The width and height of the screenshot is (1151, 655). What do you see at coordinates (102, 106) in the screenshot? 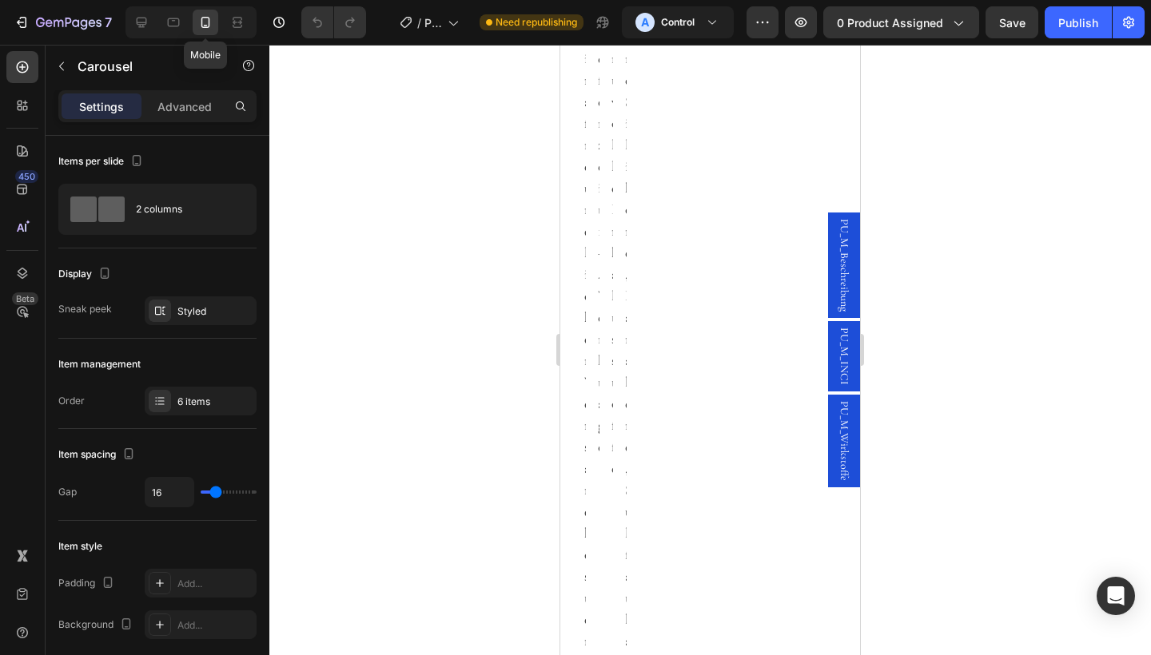
I see `p: Settings` at bounding box center [102, 106].